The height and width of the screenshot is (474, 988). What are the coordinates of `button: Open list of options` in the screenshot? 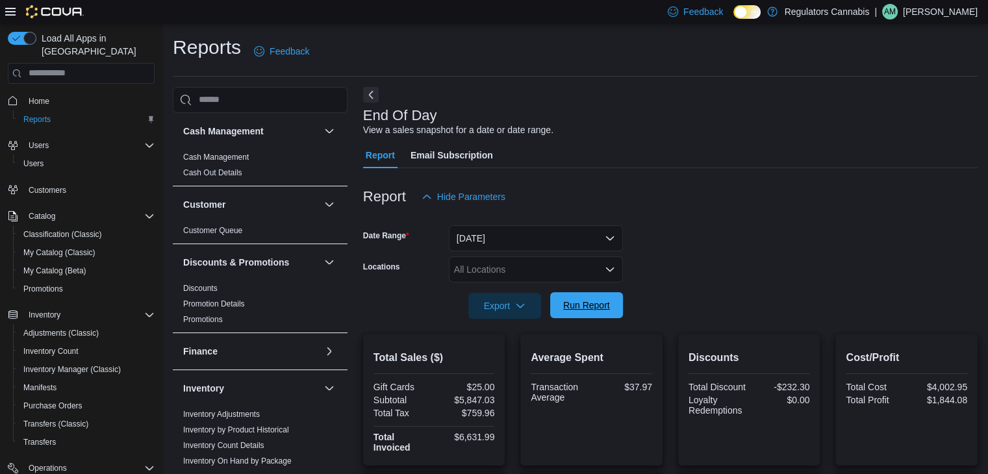 It's located at (610, 270).